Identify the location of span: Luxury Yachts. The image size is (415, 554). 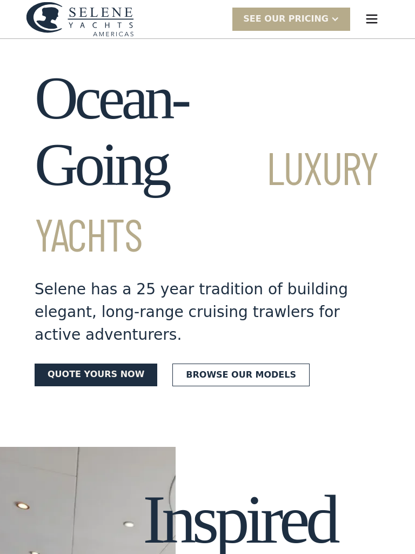
(206, 200).